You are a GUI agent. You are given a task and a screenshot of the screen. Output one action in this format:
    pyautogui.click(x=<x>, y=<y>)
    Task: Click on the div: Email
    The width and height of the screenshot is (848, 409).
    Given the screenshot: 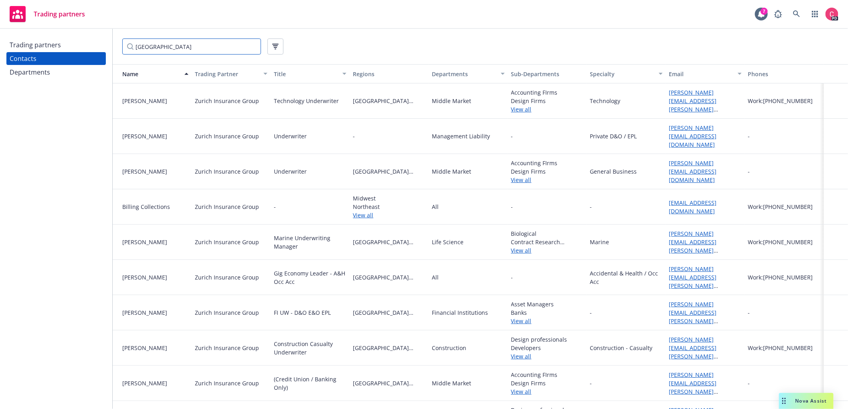 What is the action you would take?
    pyautogui.click(x=701, y=74)
    